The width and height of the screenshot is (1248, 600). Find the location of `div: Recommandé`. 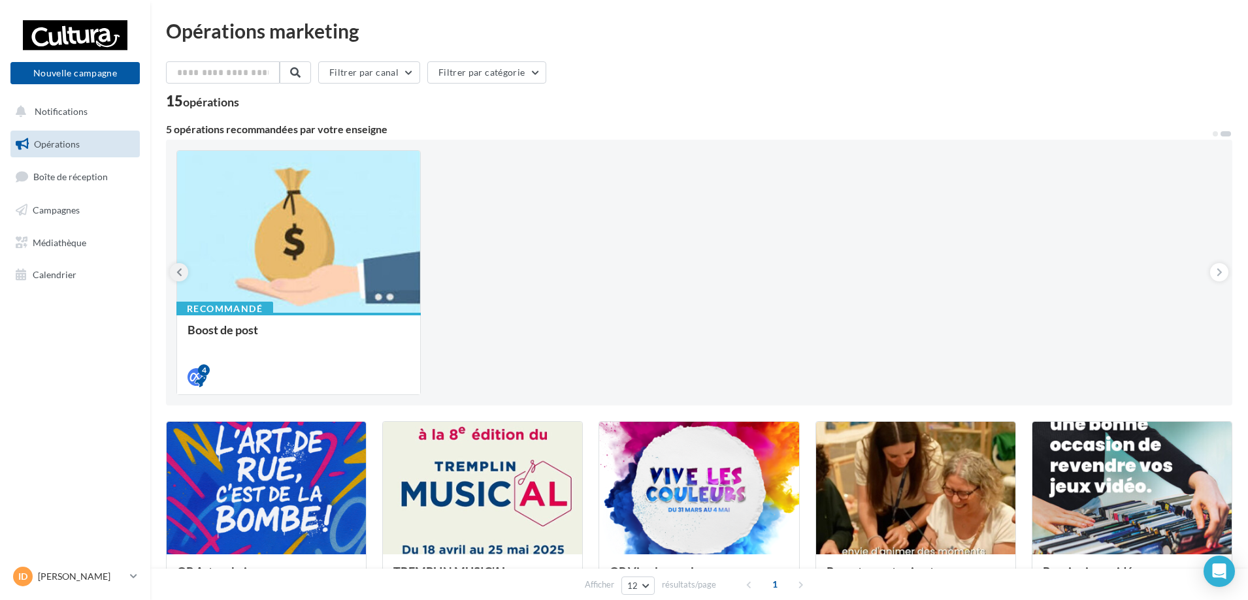

div: Recommandé is located at coordinates (225, 309).